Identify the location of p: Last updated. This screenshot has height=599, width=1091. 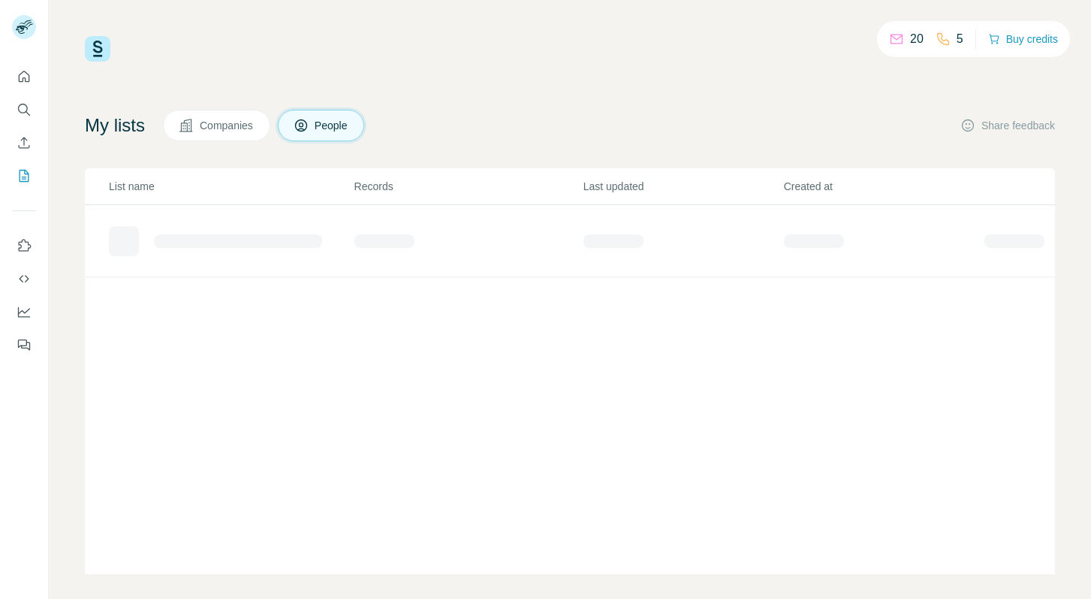
(683, 186).